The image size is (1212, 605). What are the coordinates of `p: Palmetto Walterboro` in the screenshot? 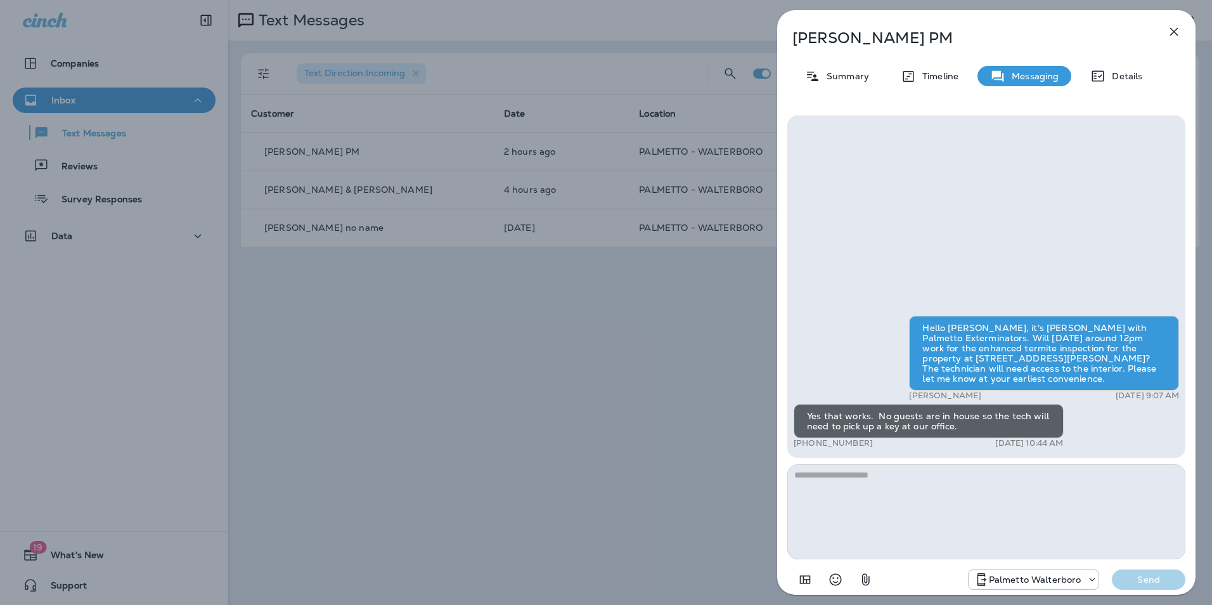 It's located at (1035, 579).